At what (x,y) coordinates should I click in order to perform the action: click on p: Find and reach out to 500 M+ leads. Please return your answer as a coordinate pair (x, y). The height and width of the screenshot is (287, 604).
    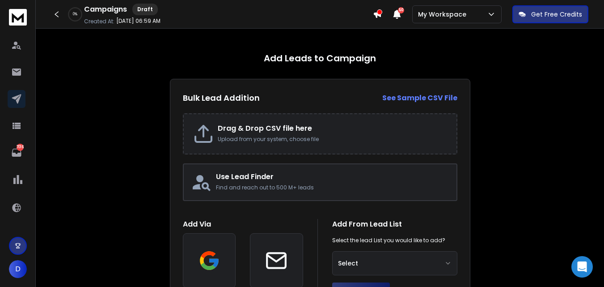
    Looking at the image, I should click on (333, 187).